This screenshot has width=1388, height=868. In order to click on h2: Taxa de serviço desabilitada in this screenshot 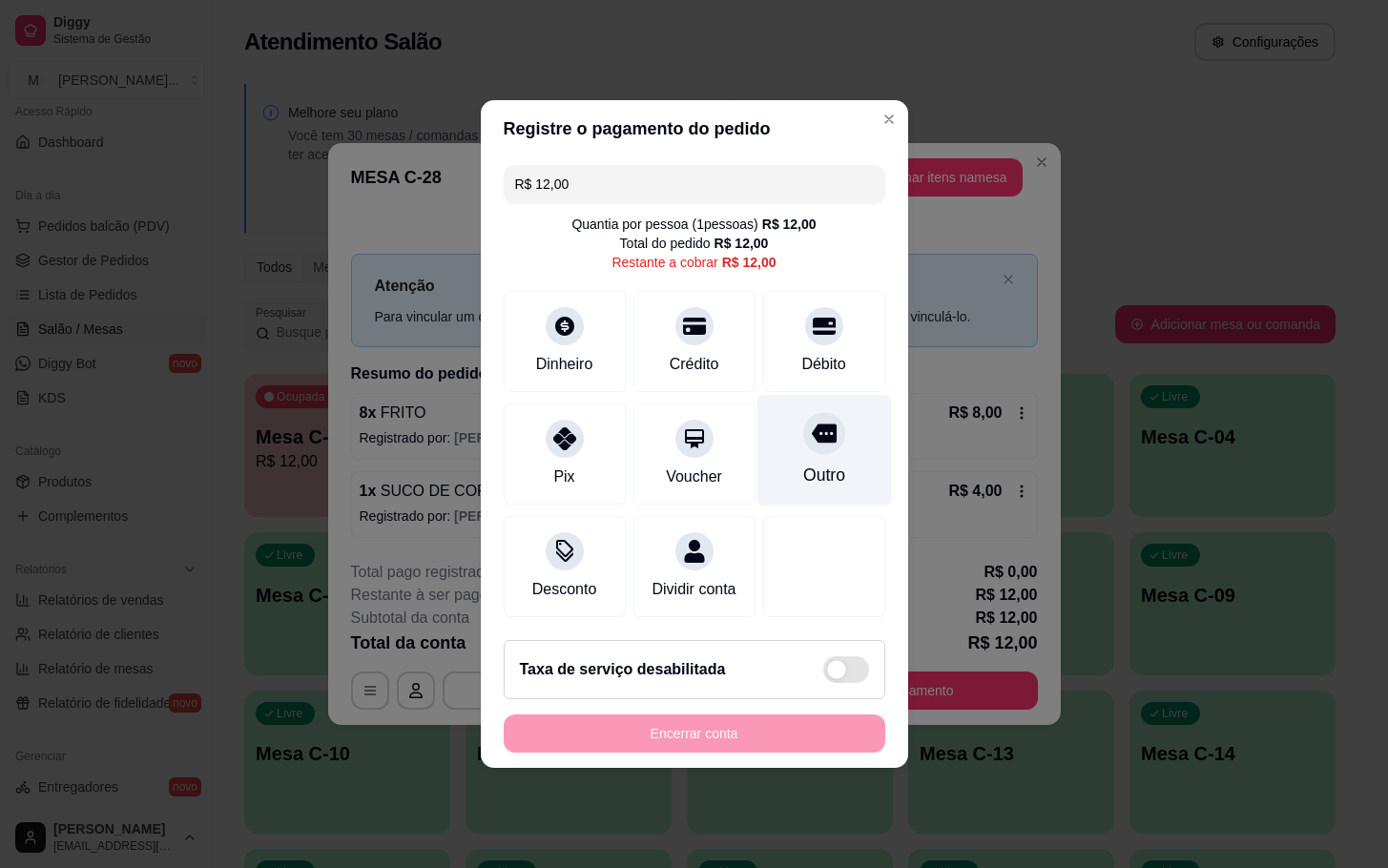, I will do `click(623, 669)`.